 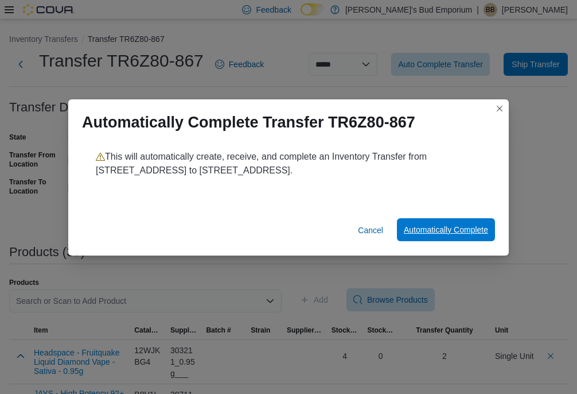 What do you see at coordinates (371, 230) in the screenshot?
I see `button: Cancel` at bounding box center [371, 230].